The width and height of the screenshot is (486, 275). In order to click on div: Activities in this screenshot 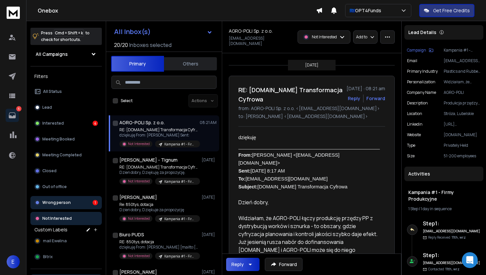, I will do `click(444, 174)`.